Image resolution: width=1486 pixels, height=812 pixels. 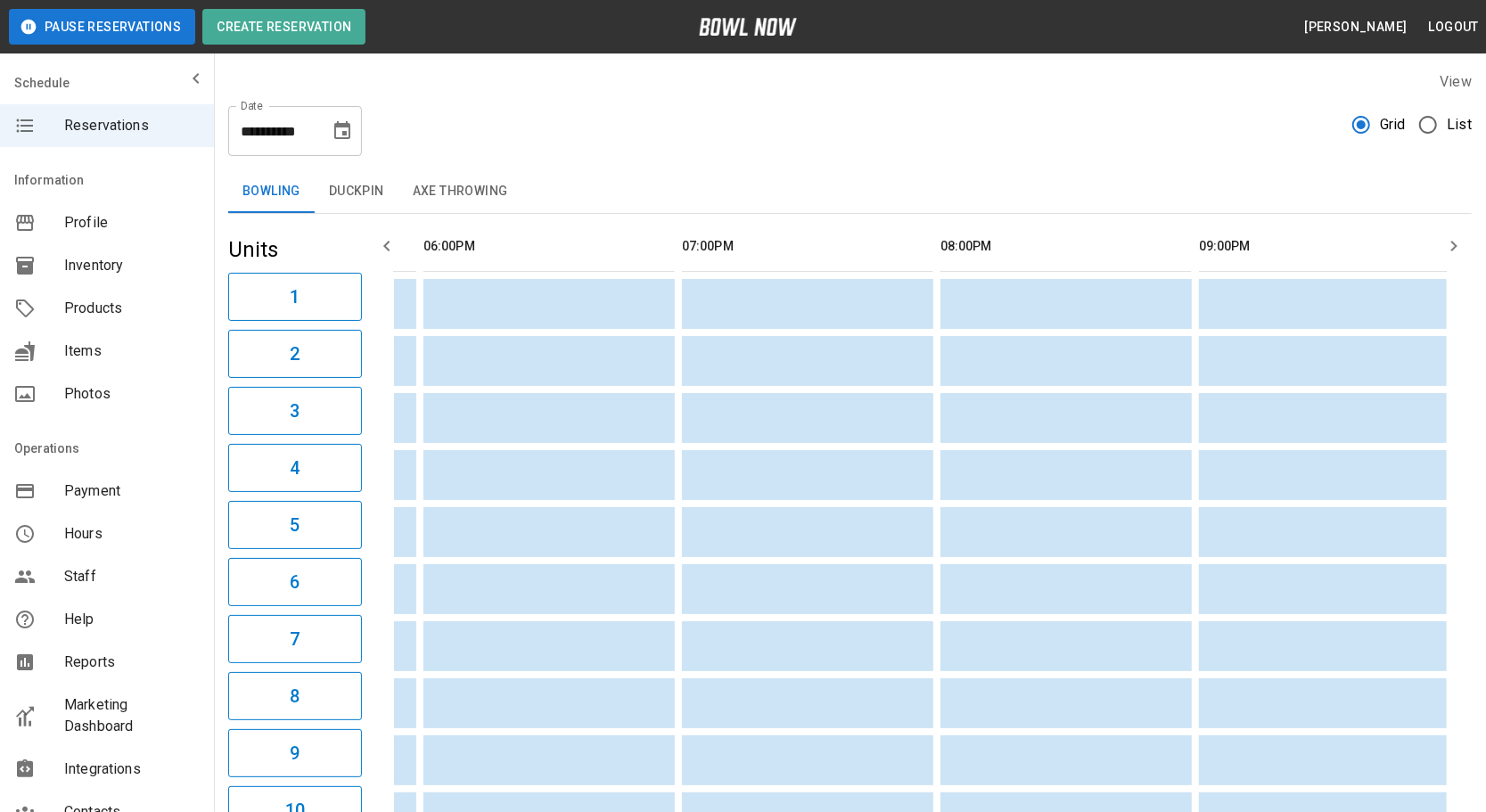 I want to click on button: 3, so click(x=295, y=411).